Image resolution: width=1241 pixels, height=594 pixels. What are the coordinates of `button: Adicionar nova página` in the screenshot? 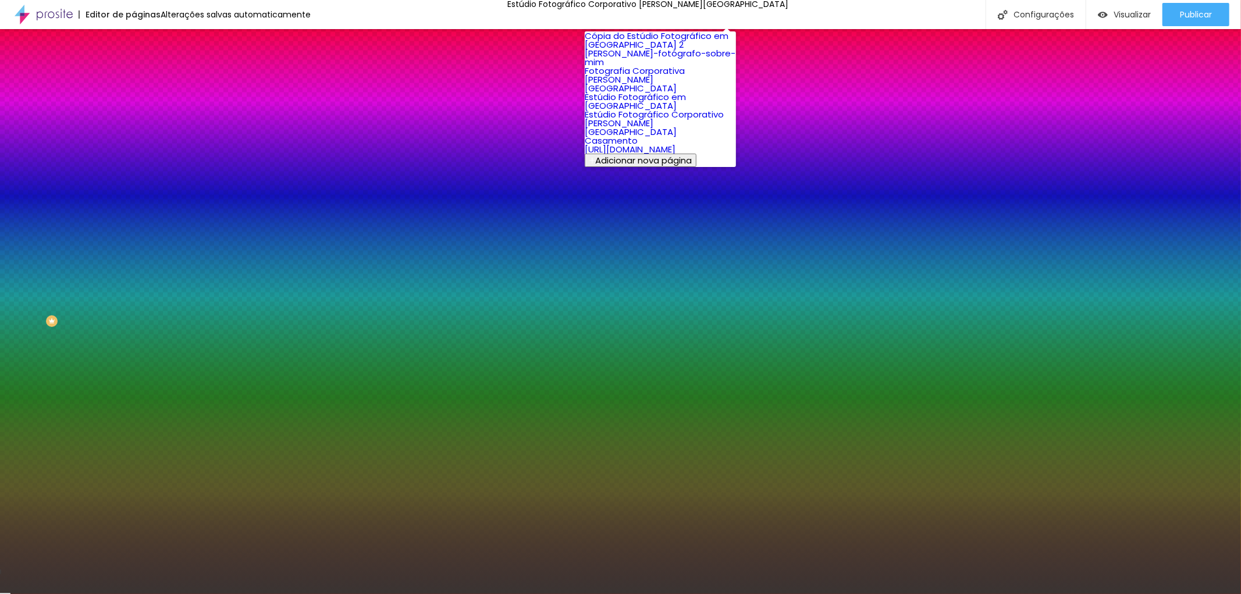 It's located at (640, 160).